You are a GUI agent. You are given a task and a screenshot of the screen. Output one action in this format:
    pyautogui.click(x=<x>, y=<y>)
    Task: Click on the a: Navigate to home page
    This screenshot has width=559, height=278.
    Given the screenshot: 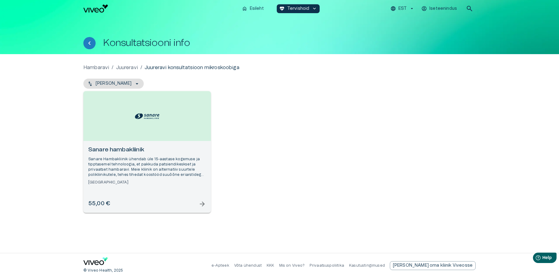 What is the action you would take?
    pyautogui.click(x=96, y=263)
    